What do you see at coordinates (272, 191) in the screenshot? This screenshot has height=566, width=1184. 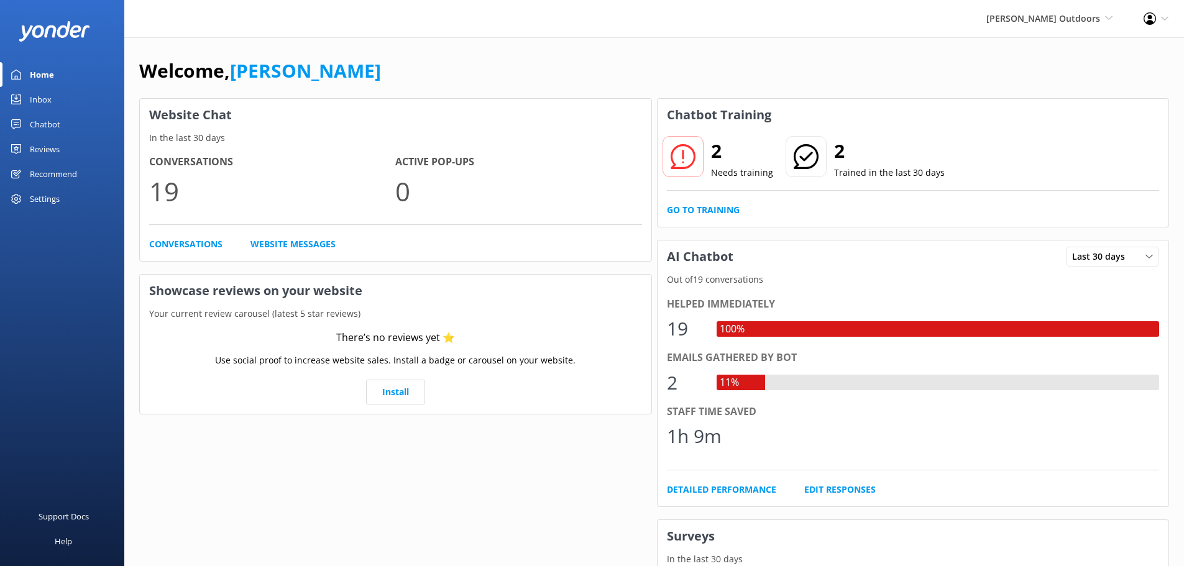 I see `p: 19` at bounding box center [272, 191].